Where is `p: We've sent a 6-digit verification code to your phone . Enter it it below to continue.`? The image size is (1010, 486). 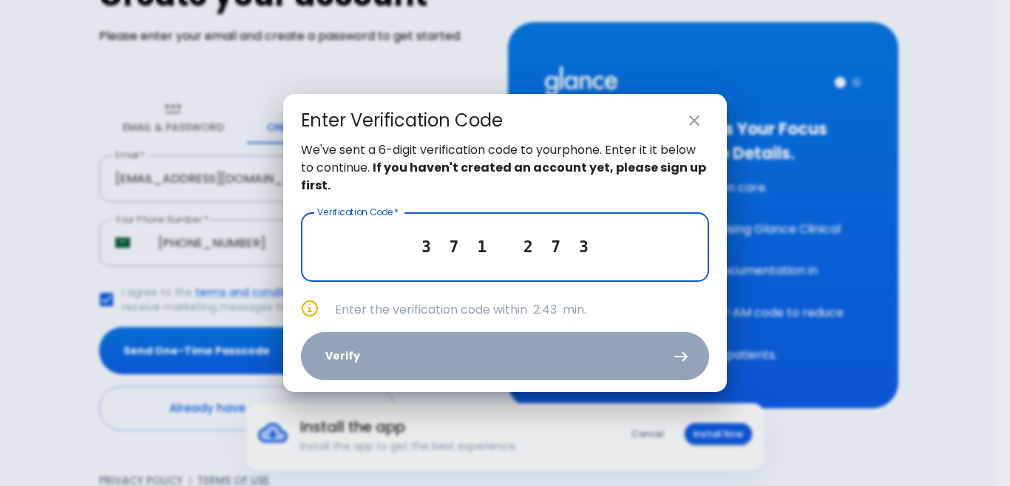 p: We've sent a 6-digit verification code to your phone . Enter it it below to continue. is located at coordinates (505, 168).